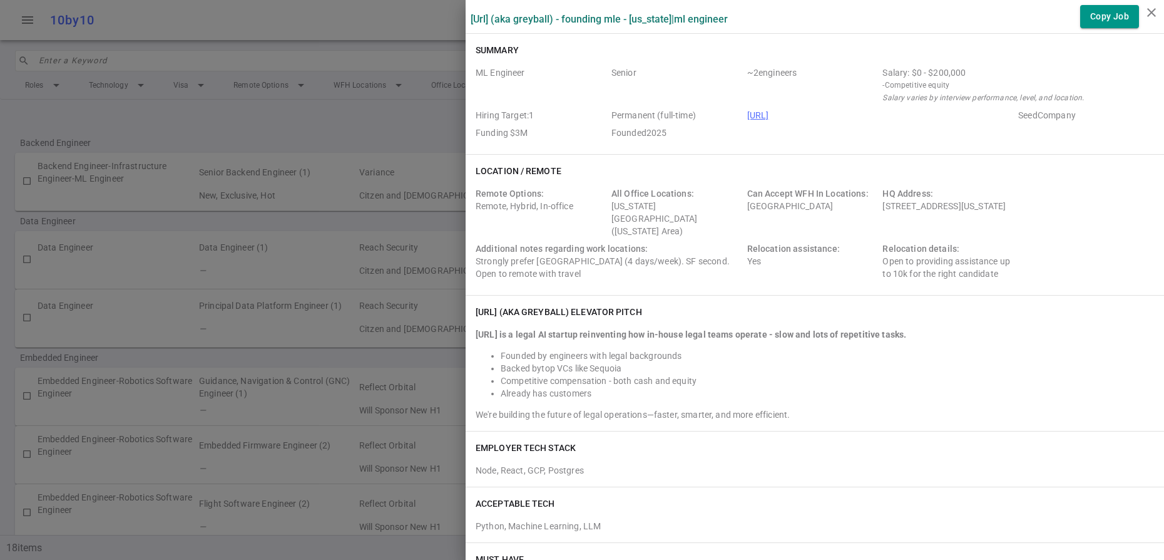  I want to click on span: Relocation details:, so click(921, 249).